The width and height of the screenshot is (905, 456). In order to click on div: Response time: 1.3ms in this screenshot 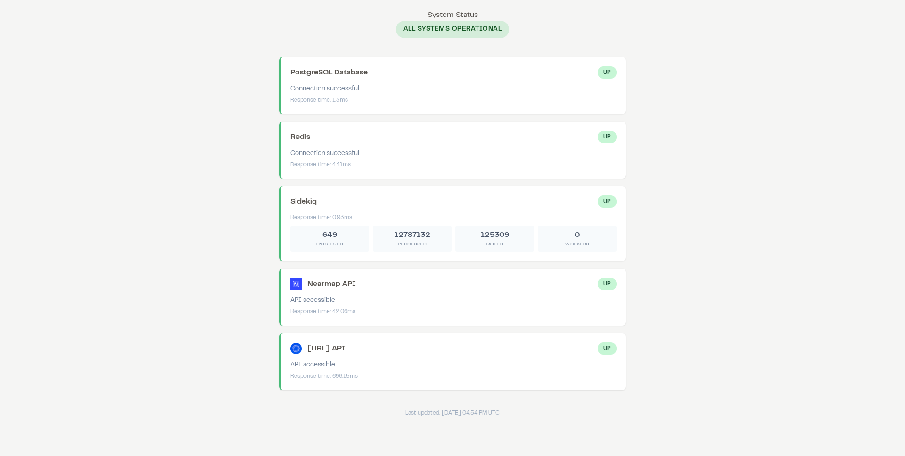, I will do `click(454, 100)`.